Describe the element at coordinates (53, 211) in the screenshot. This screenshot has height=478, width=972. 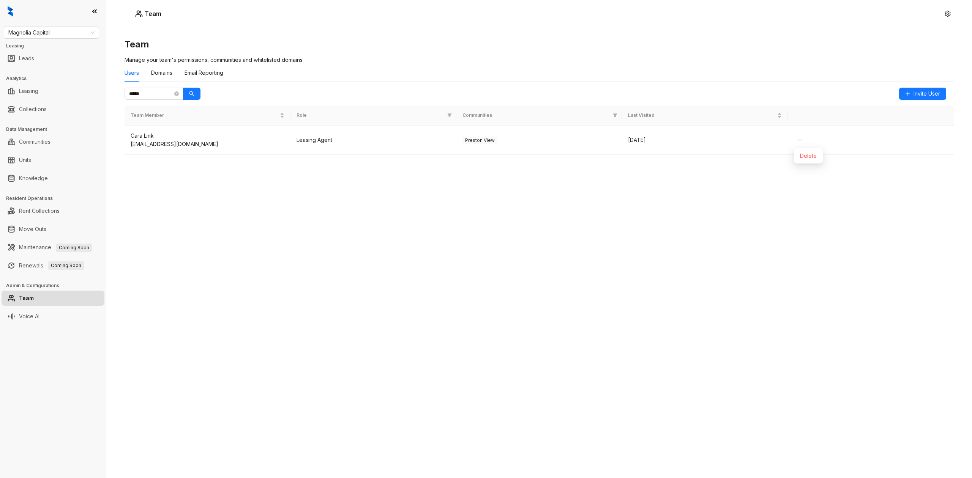
I see `li: Rent Collections` at that location.